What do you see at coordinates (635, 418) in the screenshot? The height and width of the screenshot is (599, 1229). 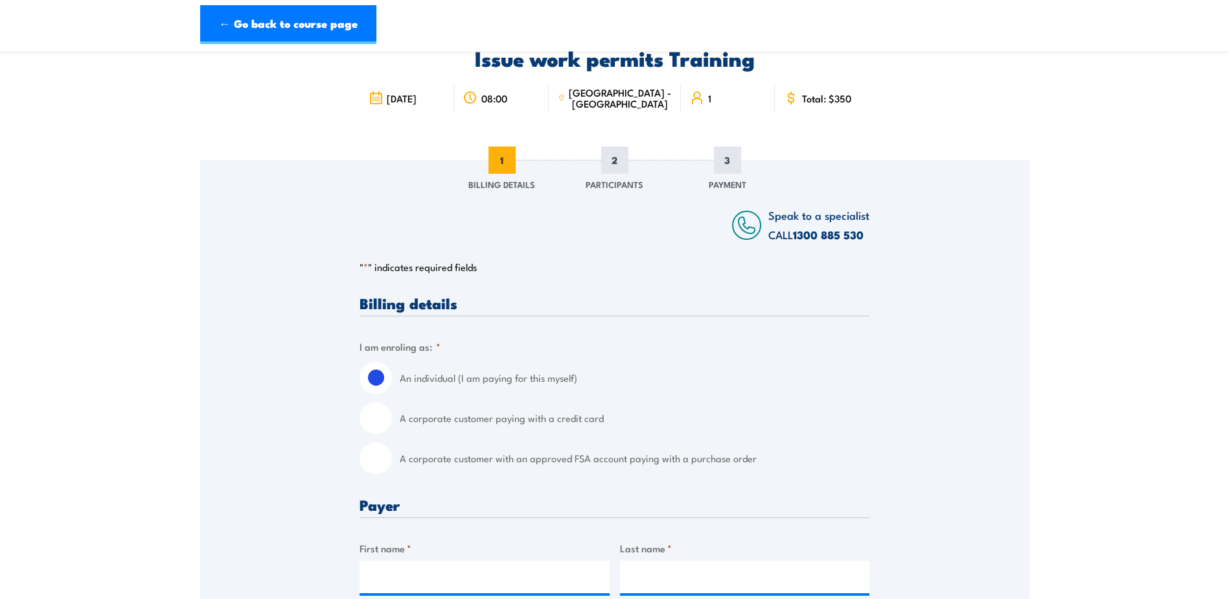 I see `label: A corporate customer paying with a credit card` at bounding box center [635, 418].